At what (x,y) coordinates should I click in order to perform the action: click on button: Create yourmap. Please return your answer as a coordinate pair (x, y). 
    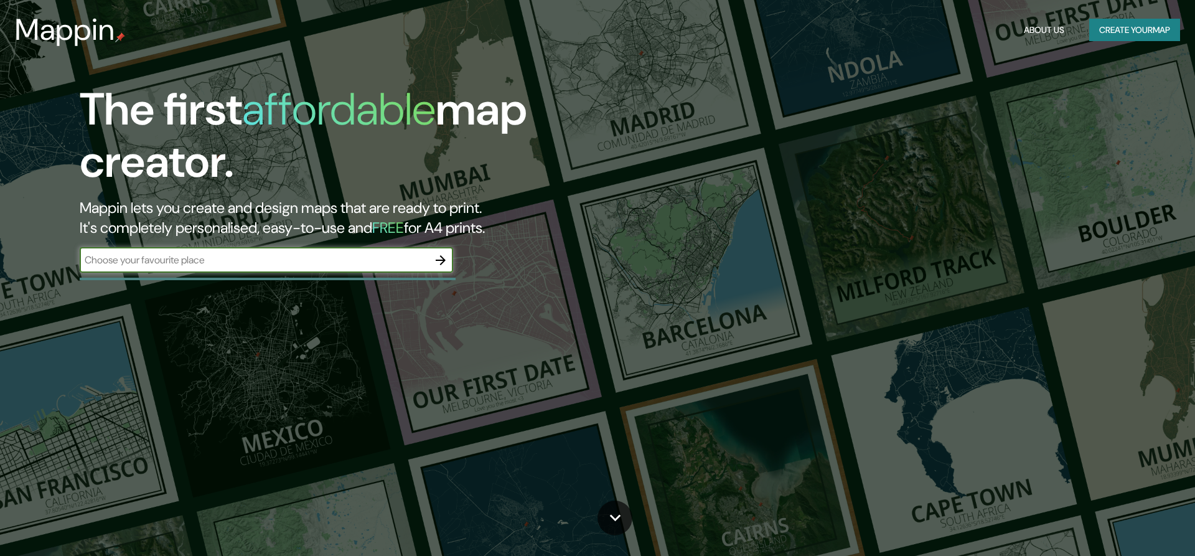
    Looking at the image, I should click on (1135, 30).